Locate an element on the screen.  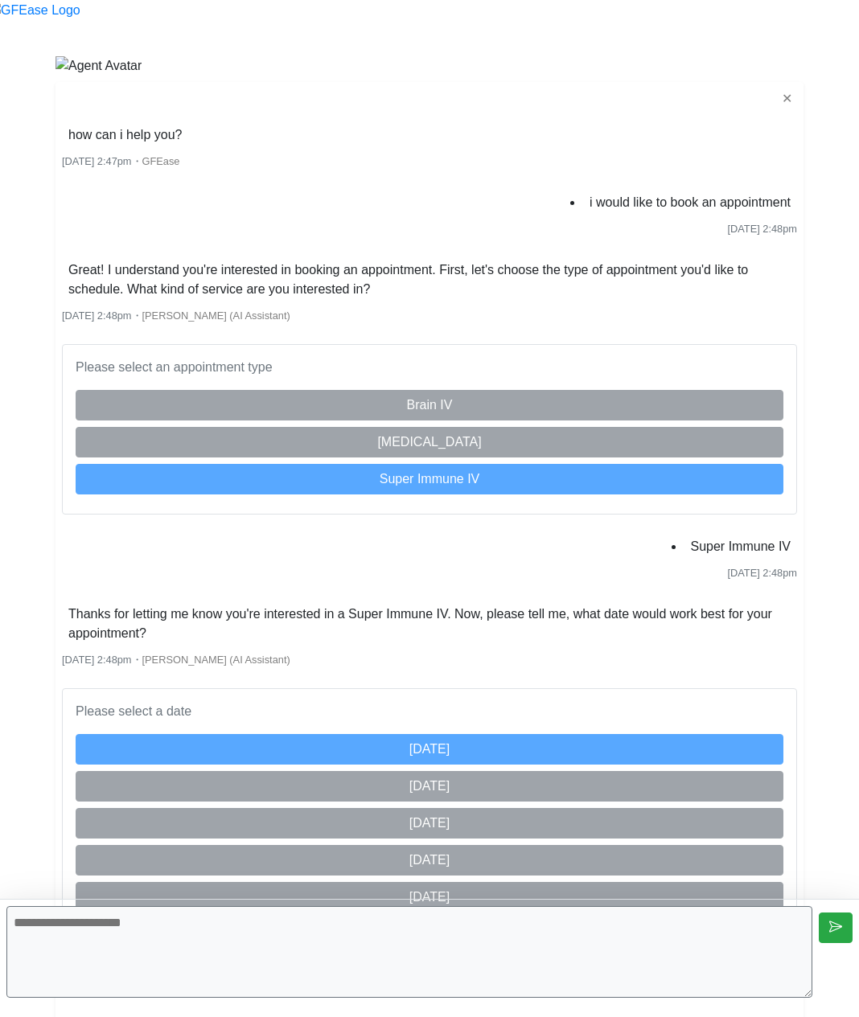
li: how can i help you? is located at coordinates (125, 135).